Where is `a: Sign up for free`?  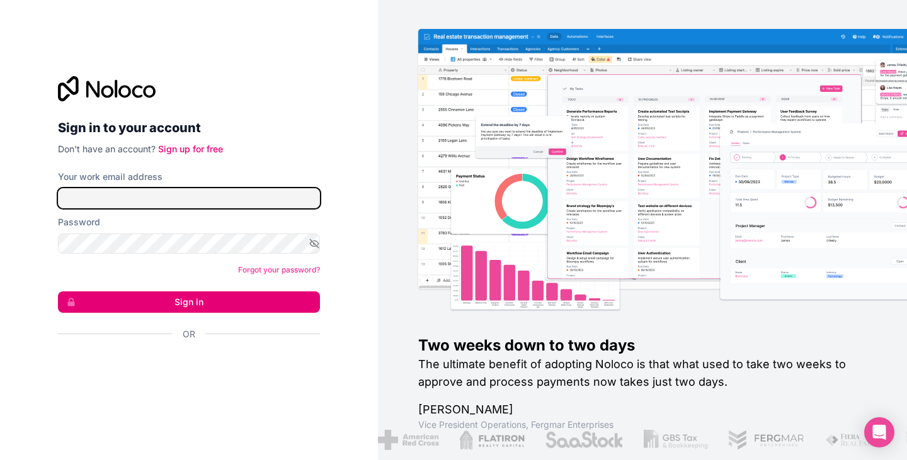
a: Sign up for free is located at coordinates (190, 149).